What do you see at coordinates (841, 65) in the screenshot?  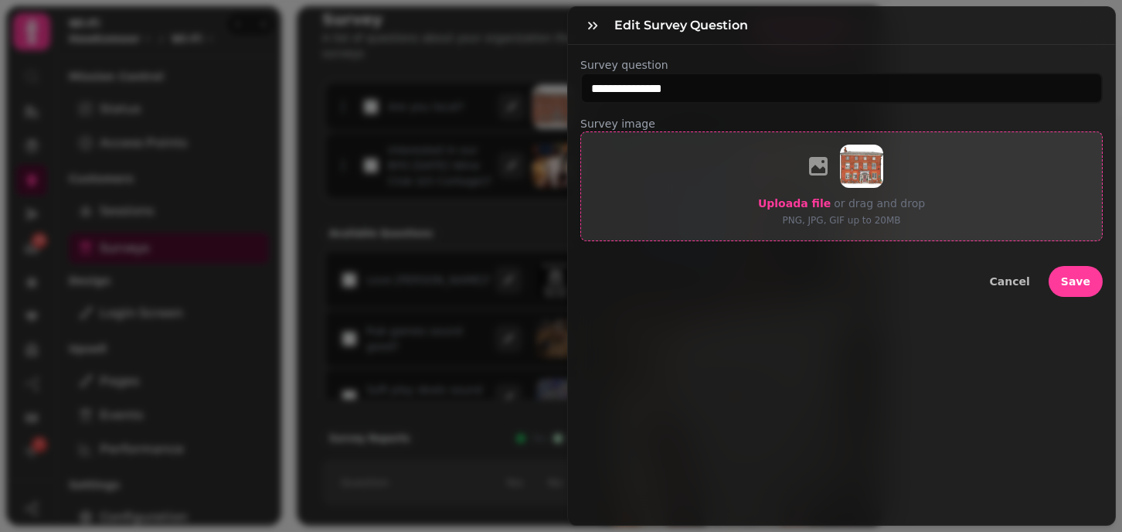 I see `label: Survey question` at bounding box center [841, 65].